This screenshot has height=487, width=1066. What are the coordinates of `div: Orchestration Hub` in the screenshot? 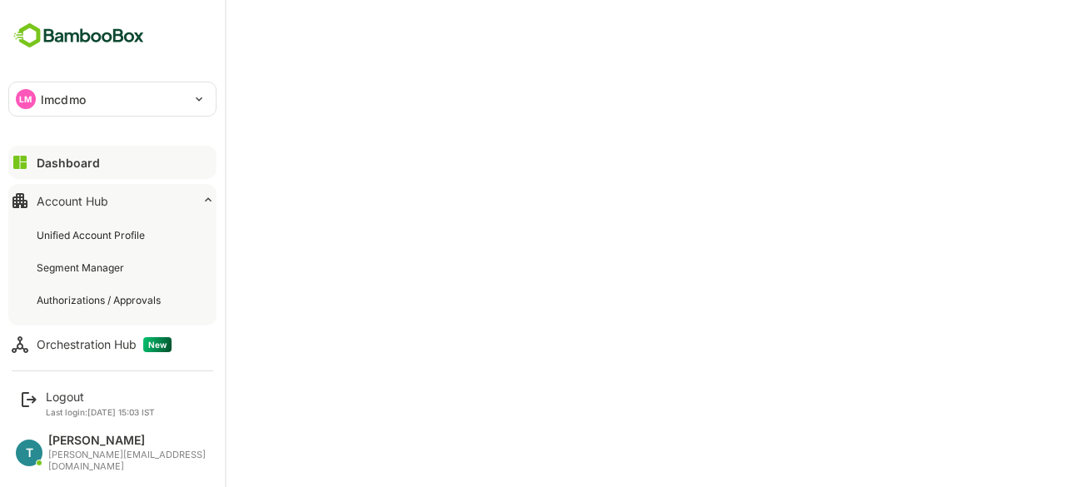 It's located at (104, 345).